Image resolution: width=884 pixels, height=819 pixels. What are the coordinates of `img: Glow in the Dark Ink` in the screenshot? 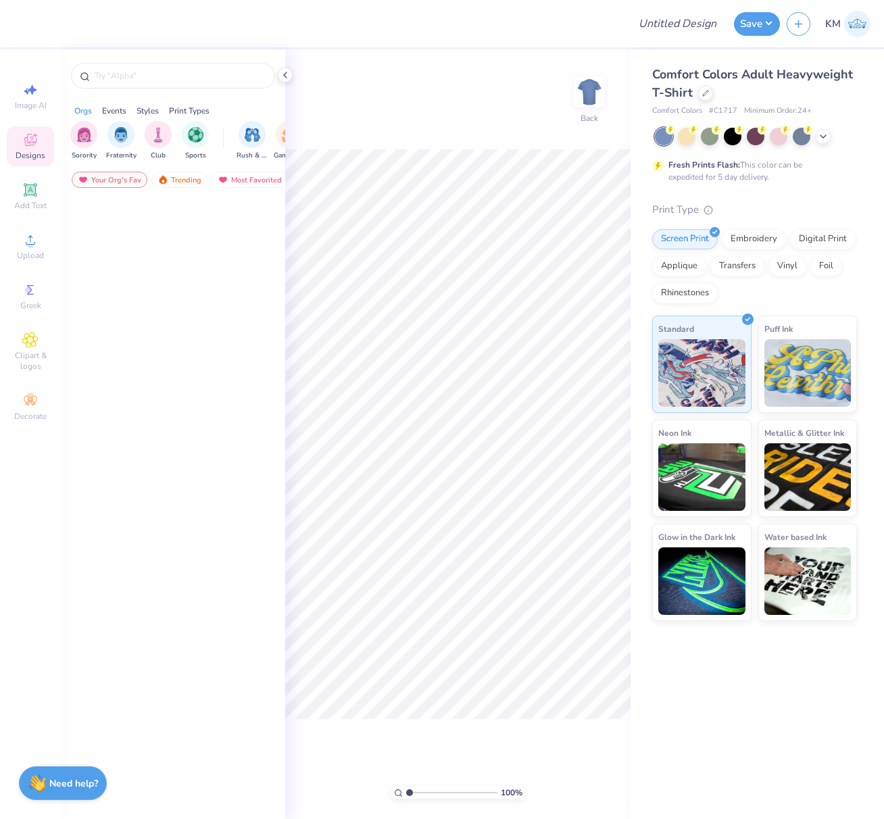 It's located at (702, 581).